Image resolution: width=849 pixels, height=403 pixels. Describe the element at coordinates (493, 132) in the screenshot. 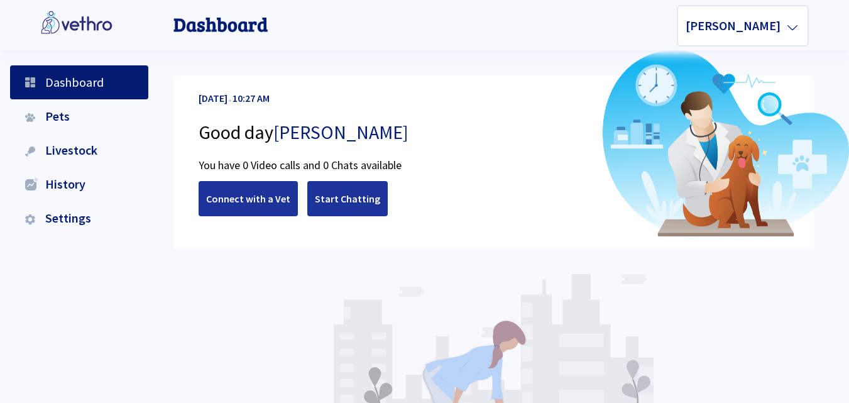

I see `p: Good day` at that location.